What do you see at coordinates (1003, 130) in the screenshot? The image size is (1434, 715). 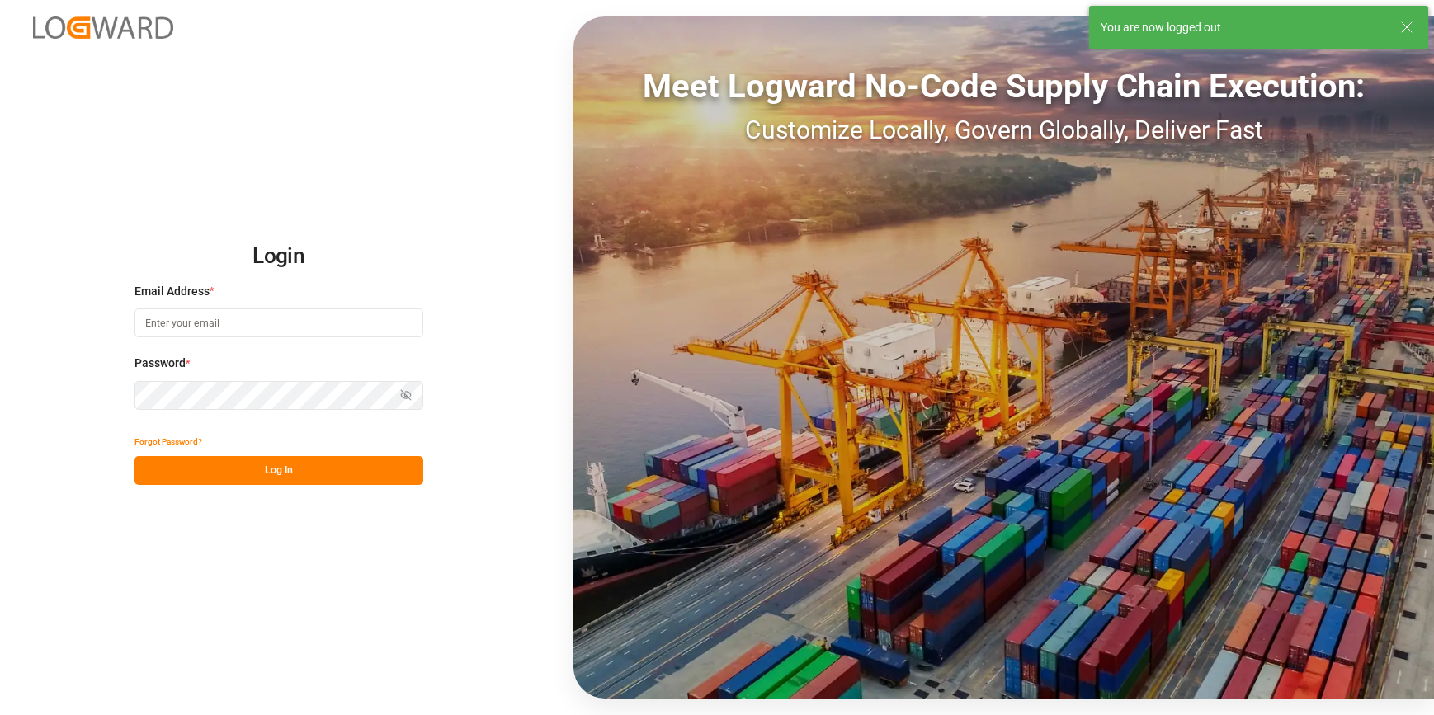 I see `div: Customize Locally, Govern Globally, Deliver Fast` at bounding box center [1003, 130].